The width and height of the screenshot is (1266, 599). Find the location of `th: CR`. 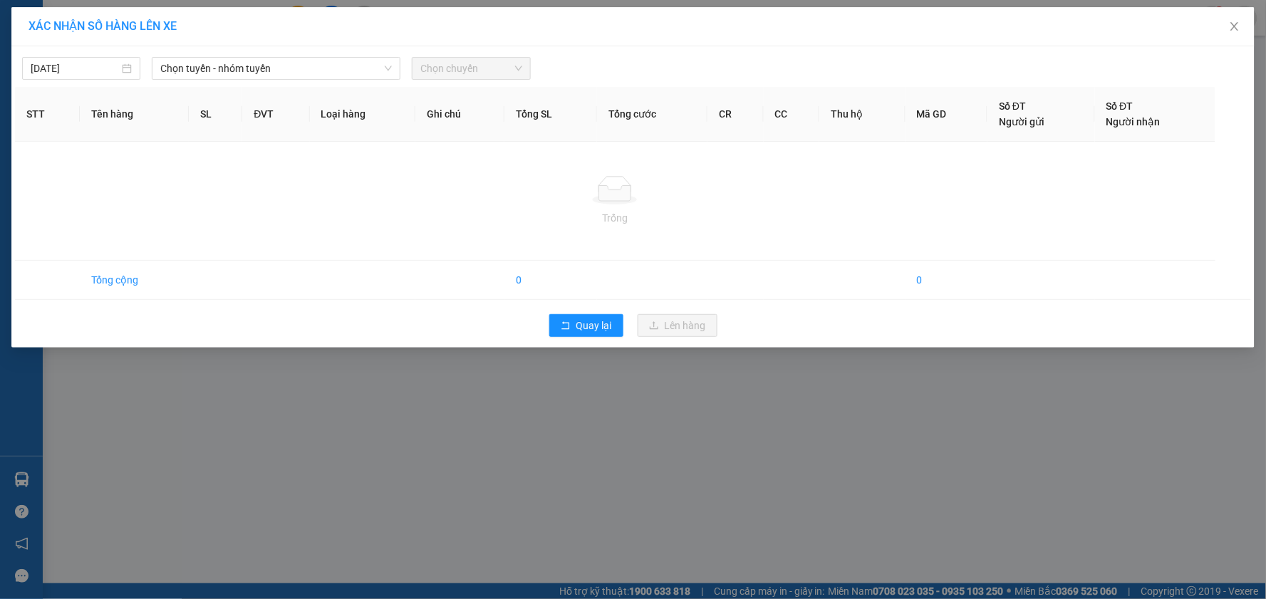

th: CR is located at coordinates (735, 114).